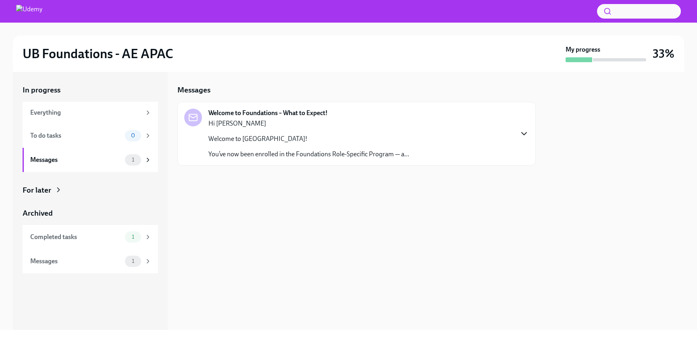 Image resolution: width=697 pixels, height=338 pixels. What do you see at coordinates (309, 154) in the screenshot?
I see `p: You’ve now been enrolled in the Foundations Role-Specific Program — a...` at bounding box center [309, 154].